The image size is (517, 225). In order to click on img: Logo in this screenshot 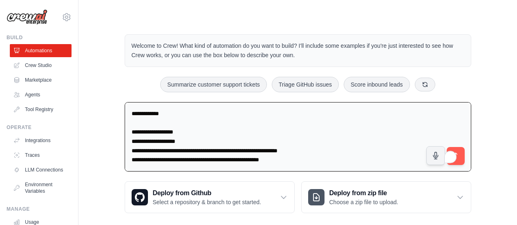, I will do `click(27, 17)`.